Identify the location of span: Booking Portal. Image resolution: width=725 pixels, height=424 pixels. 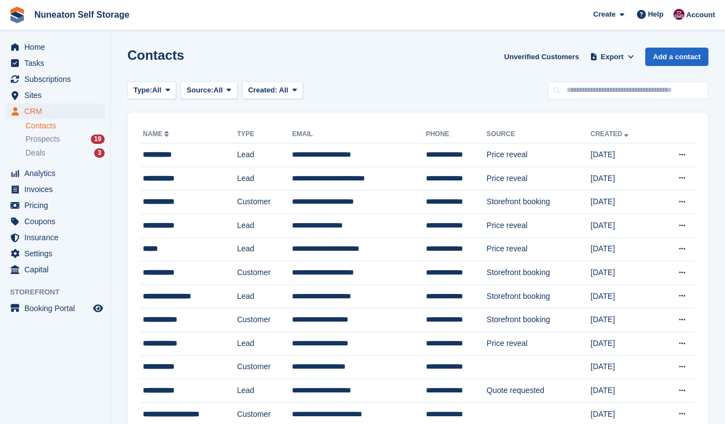
(58, 309).